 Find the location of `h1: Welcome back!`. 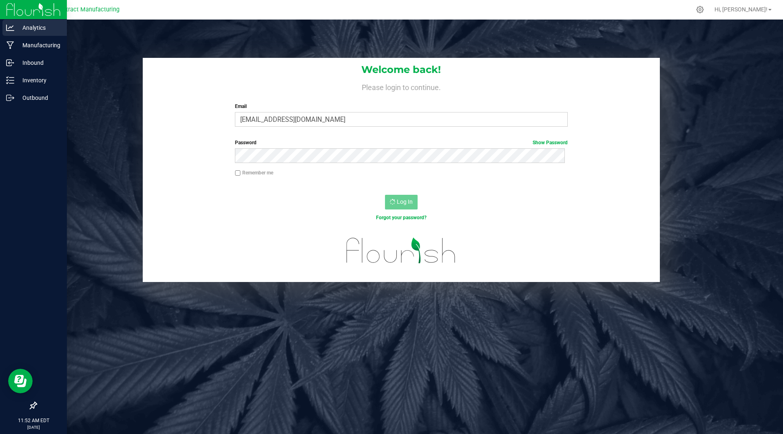

h1: Welcome back! is located at coordinates (401, 70).